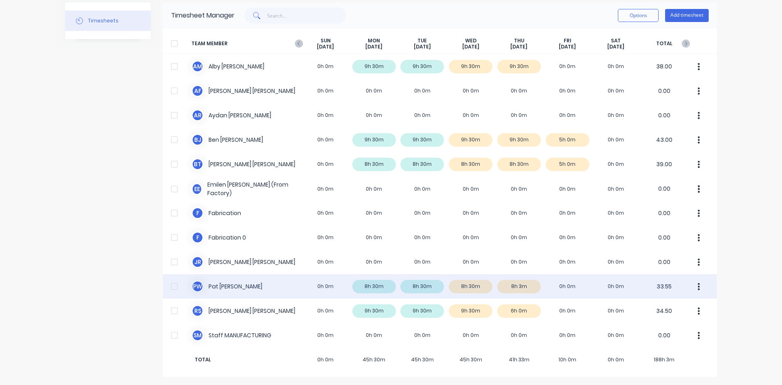 The width and height of the screenshot is (782, 385). I want to click on span: 41h 33m, so click(519, 360).